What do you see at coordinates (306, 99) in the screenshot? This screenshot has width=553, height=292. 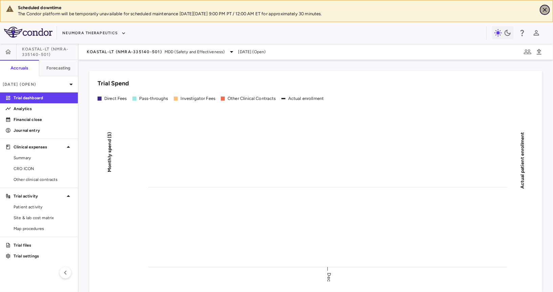 I see `div: Actual enrollment` at bounding box center [306, 99].